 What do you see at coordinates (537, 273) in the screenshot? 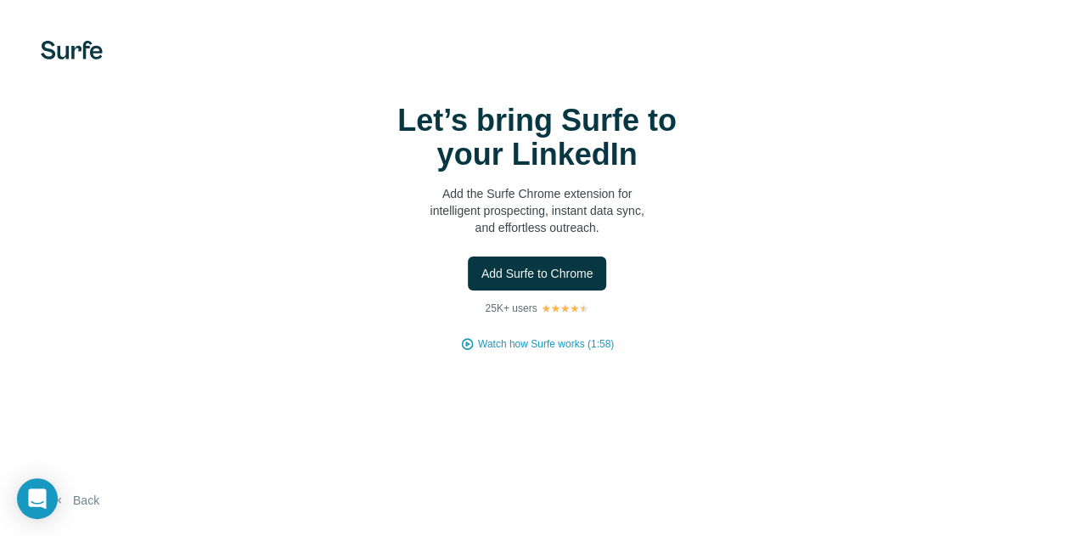
I see `span: Add Surfe to Chrome` at bounding box center [537, 273].